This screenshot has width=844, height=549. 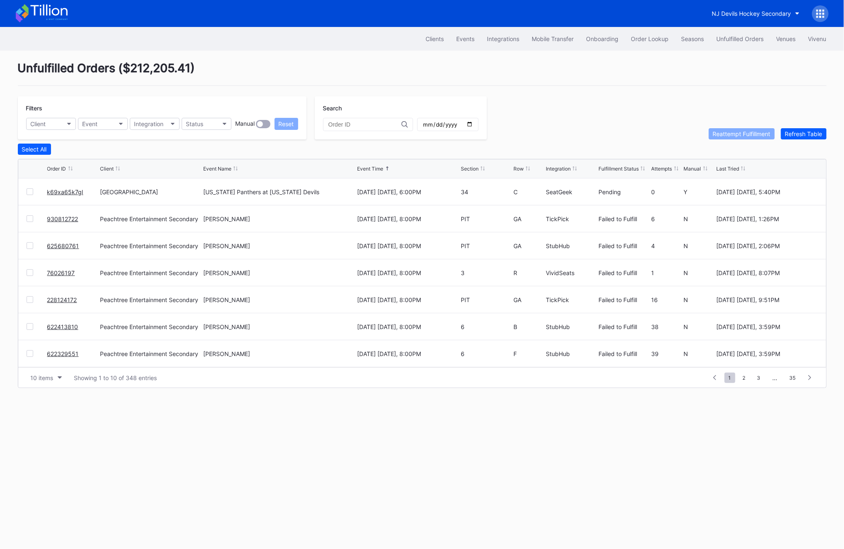 I want to click on button: Reattempt Fulfillment, so click(x=741, y=134).